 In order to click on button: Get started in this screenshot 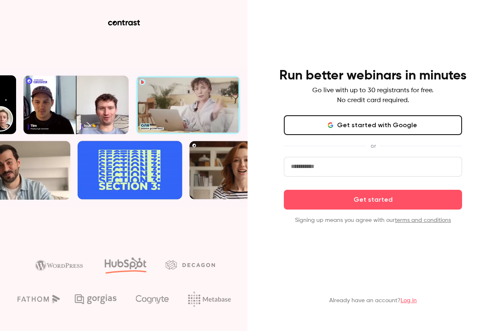, I will do `click(373, 200)`.